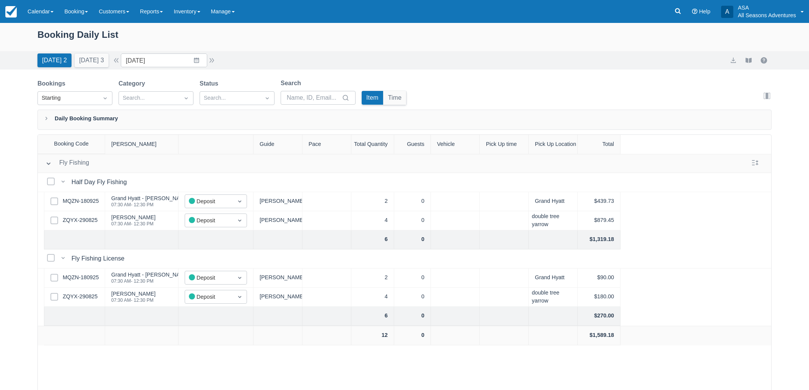 This screenshot has width=809, height=390. Describe the element at coordinates (599, 336) in the screenshot. I see `div: $1,589.18` at that location.